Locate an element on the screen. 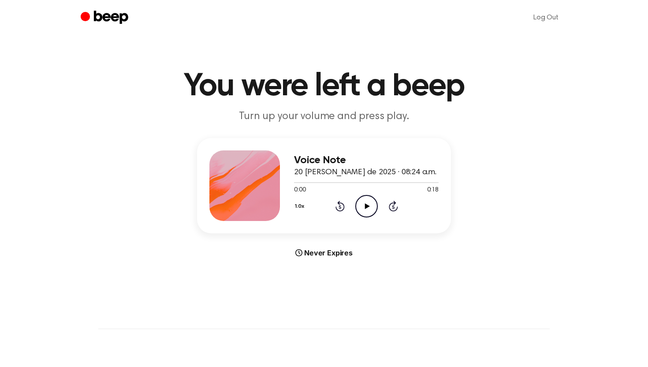 The width and height of the screenshot is (648, 367). button: 1.0x is located at coordinates (301, 206).